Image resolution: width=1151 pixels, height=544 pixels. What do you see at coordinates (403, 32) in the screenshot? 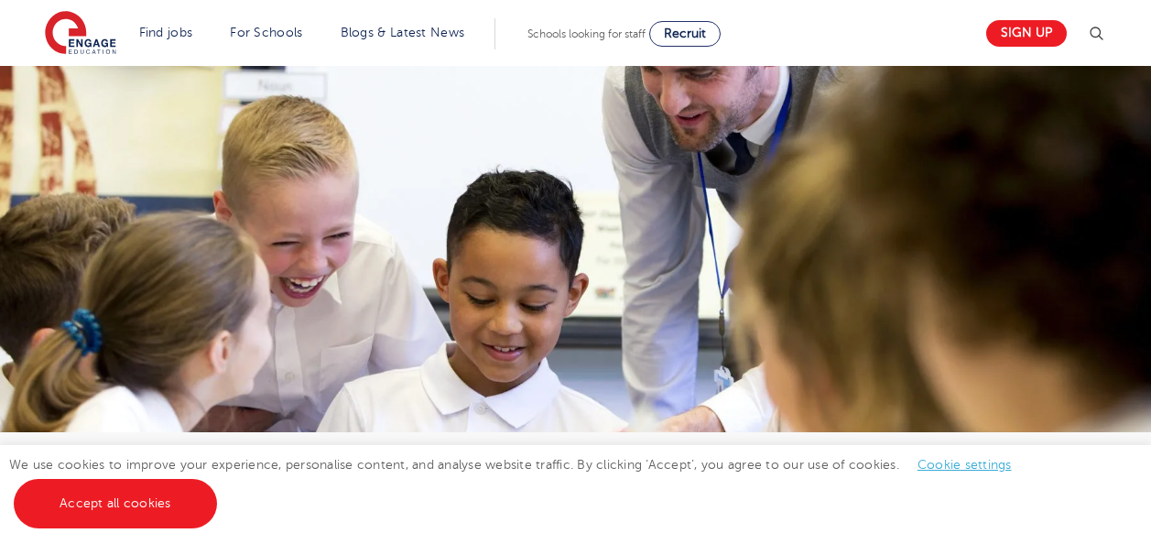
I see `a: Blogs & Latest News` at bounding box center [403, 32].